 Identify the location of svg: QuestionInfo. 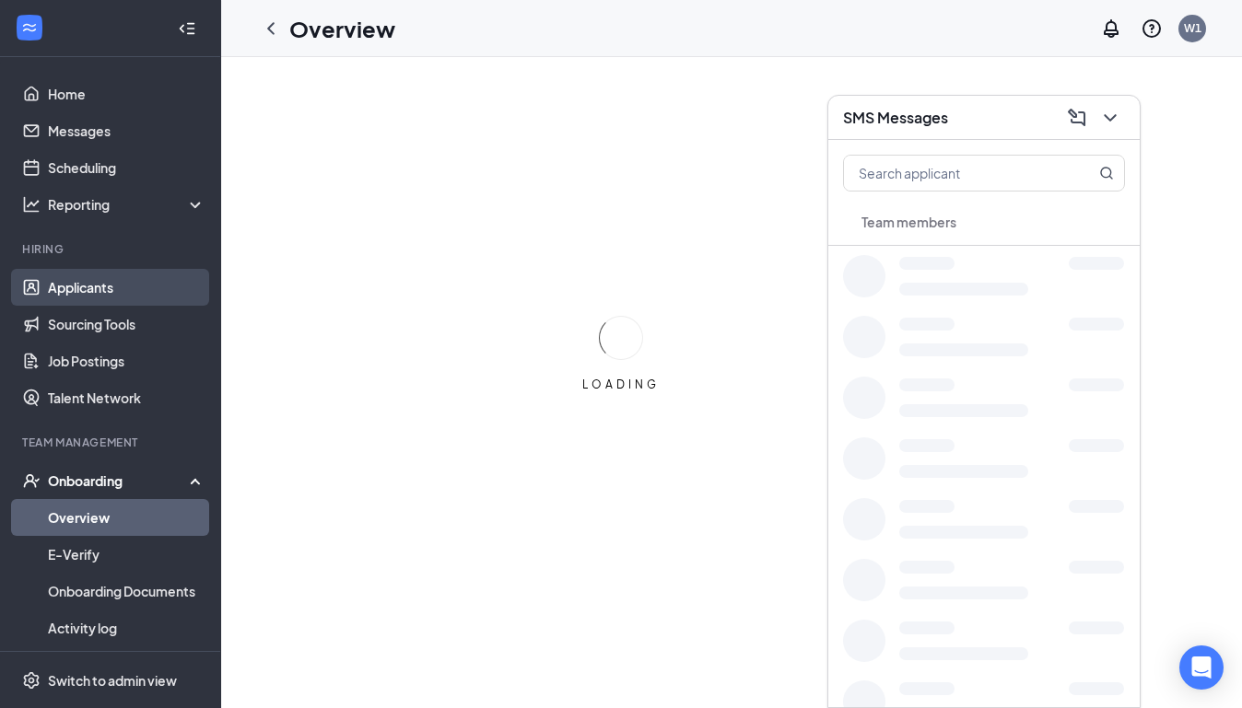
(1151, 29).